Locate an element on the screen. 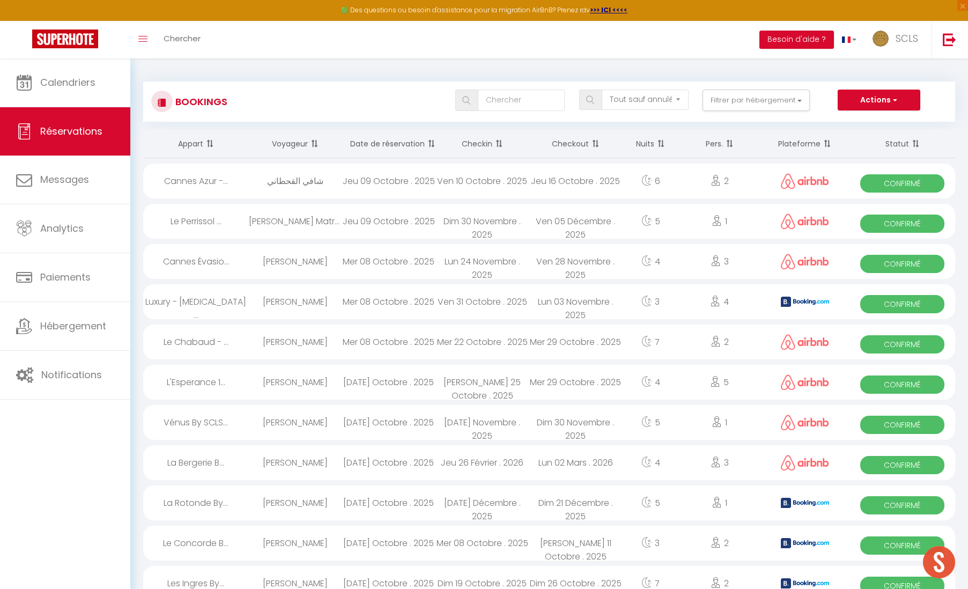  th: Sort by people is located at coordinates (719, 144).